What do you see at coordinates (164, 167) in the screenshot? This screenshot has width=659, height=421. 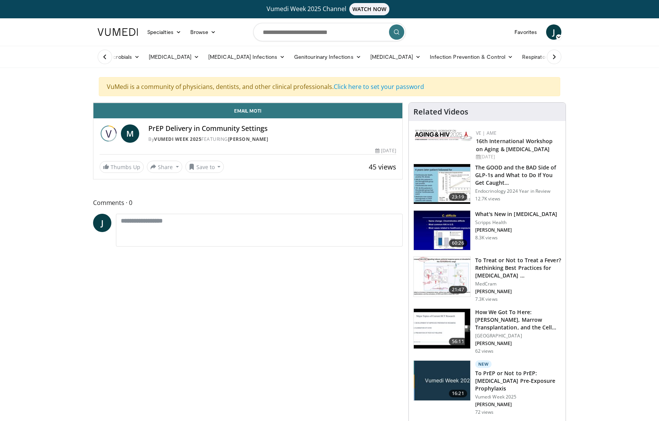 I see `button: Share` at bounding box center [164, 167].